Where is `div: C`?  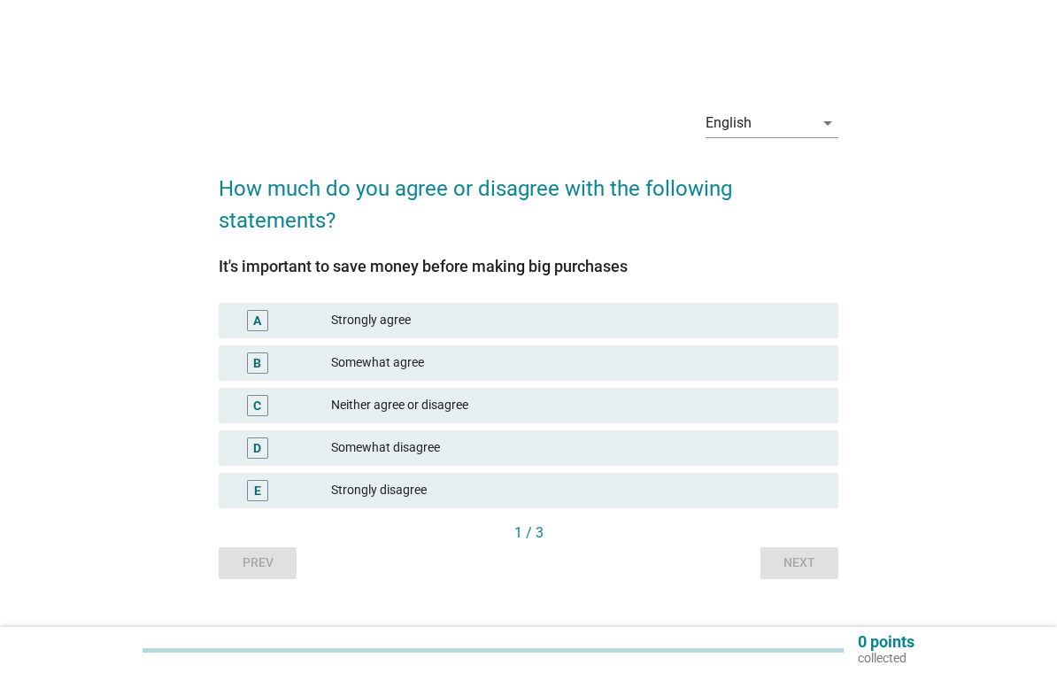 div: C is located at coordinates (257, 405).